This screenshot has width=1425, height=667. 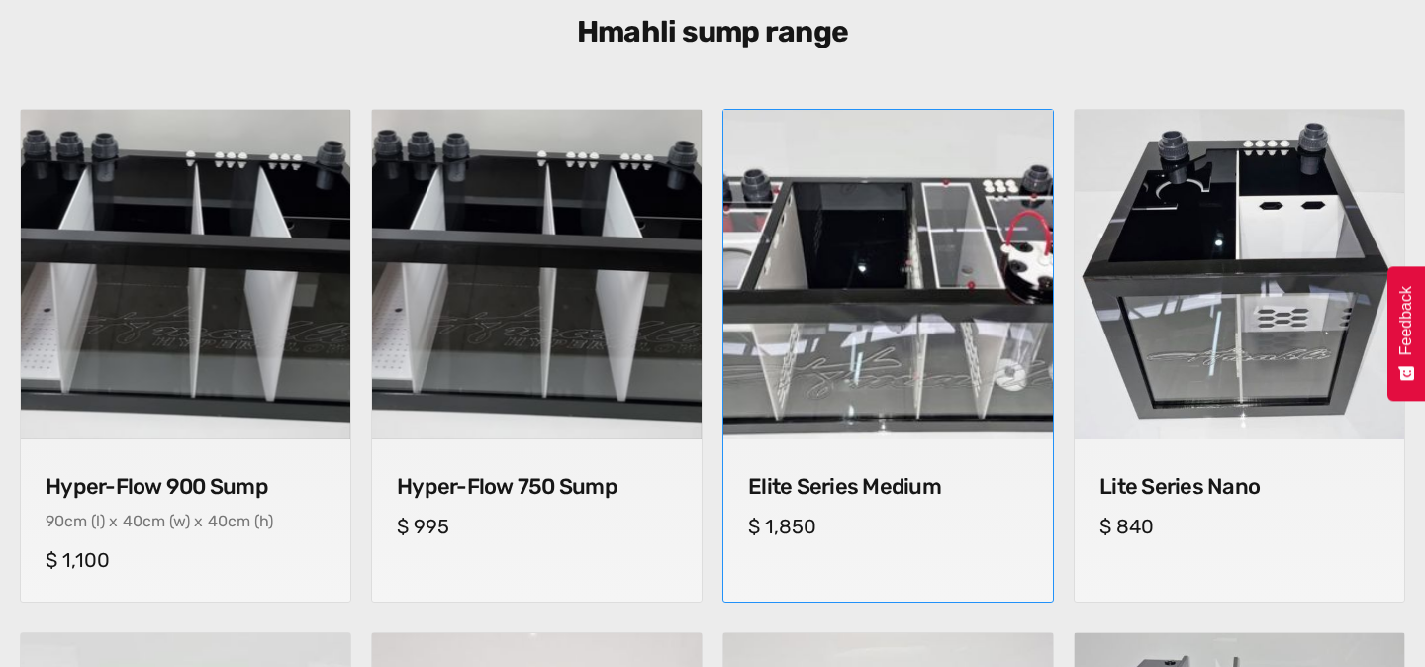 What do you see at coordinates (536, 527) in the screenshot?
I see `h5: $ 995` at bounding box center [536, 527].